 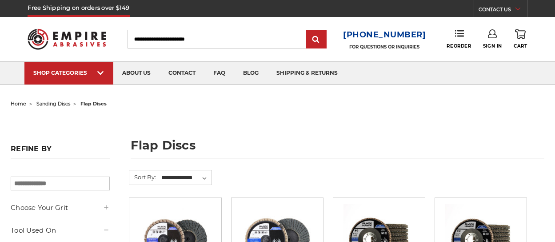 I want to click on a: CONTACT US, so click(x=502, y=11).